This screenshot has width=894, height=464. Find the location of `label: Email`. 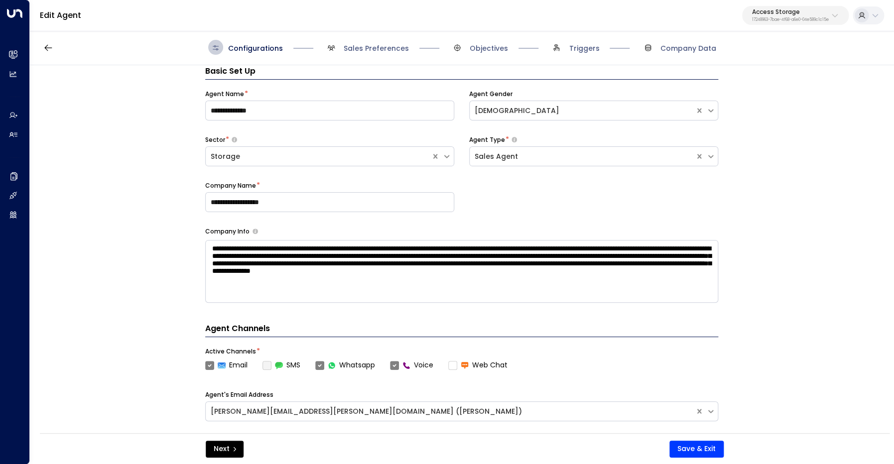

label: Email is located at coordinates (226, 365).